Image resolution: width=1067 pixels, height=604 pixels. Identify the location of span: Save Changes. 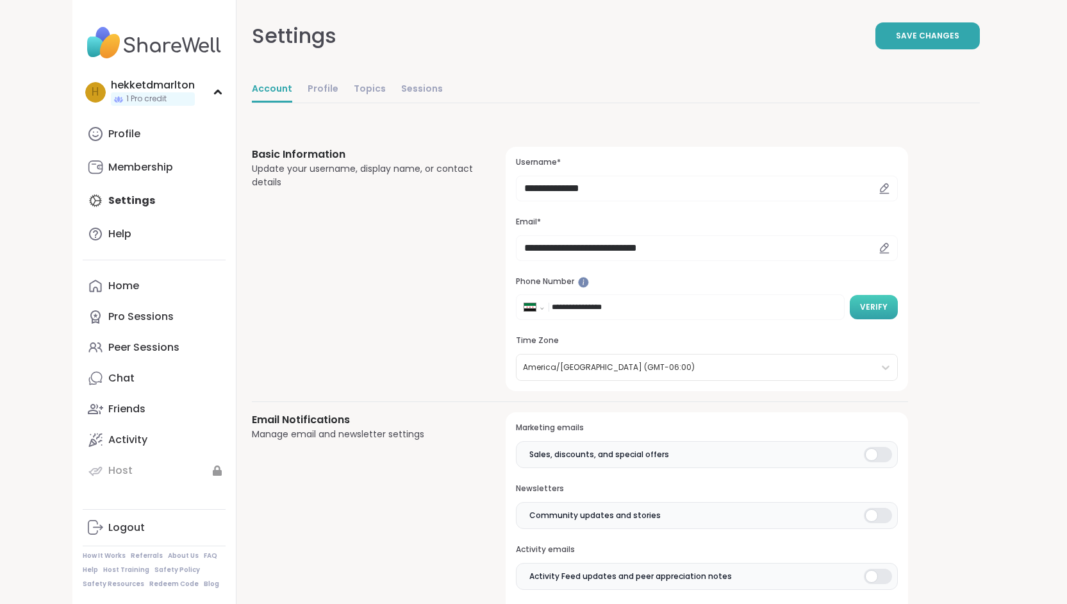
(927, 36).